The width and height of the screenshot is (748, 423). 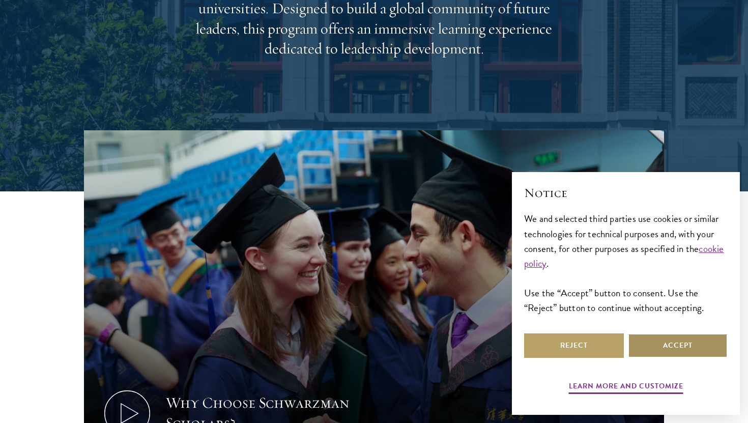 I want to click on a: cookie policy, so click(x=624, y=256).